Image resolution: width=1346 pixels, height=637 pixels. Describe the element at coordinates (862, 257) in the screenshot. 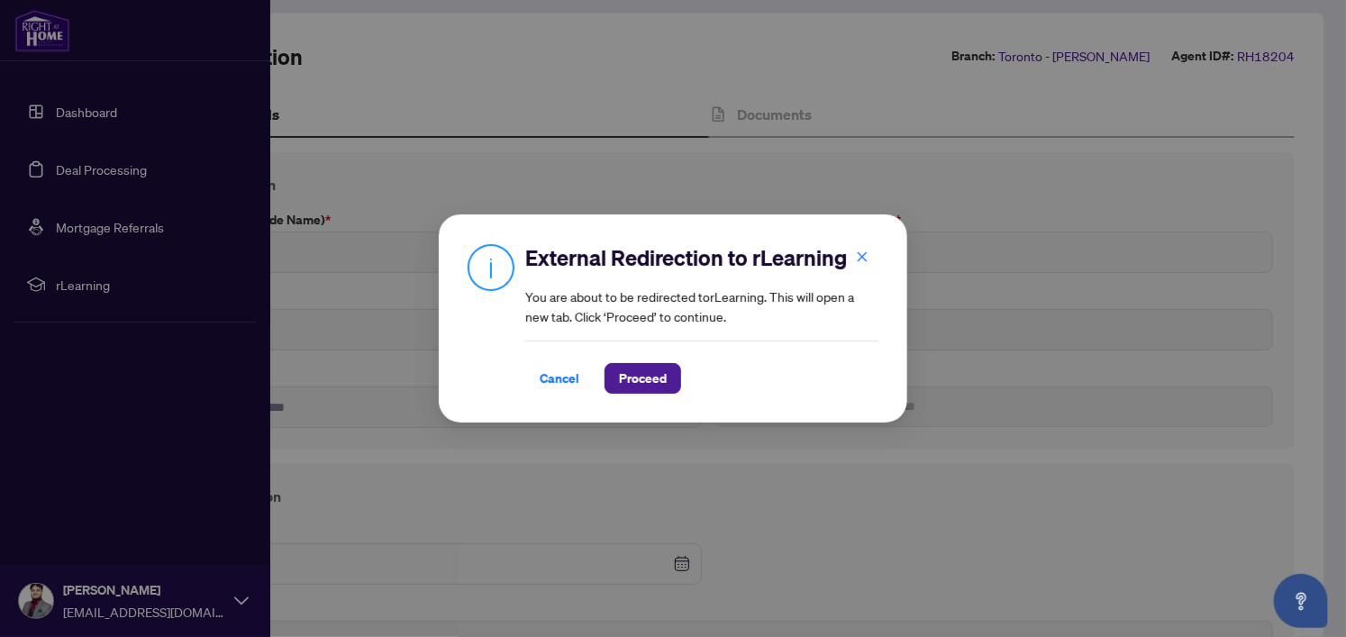

I see `span: close` at that location.